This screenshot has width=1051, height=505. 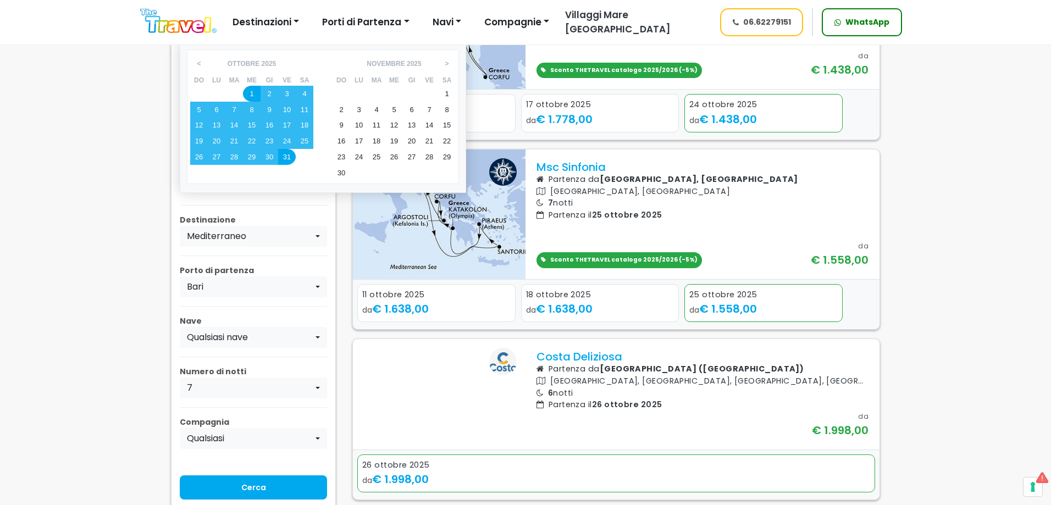 What do you see at coordinates (616, 465) in the screenshot?
I see `div: 26 ottobre 2025` at bounding box center [616, 465].